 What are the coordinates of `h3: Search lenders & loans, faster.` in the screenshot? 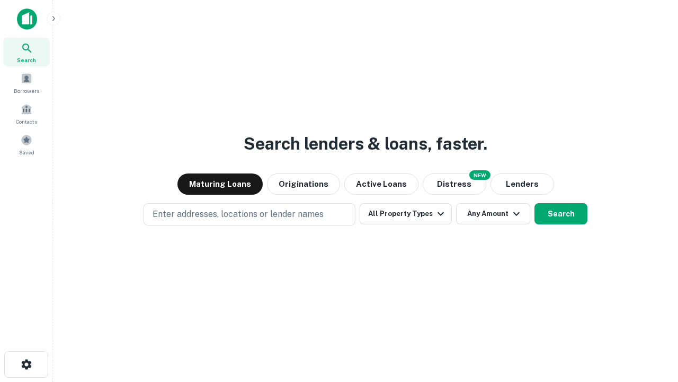 It's located at (366, 144).